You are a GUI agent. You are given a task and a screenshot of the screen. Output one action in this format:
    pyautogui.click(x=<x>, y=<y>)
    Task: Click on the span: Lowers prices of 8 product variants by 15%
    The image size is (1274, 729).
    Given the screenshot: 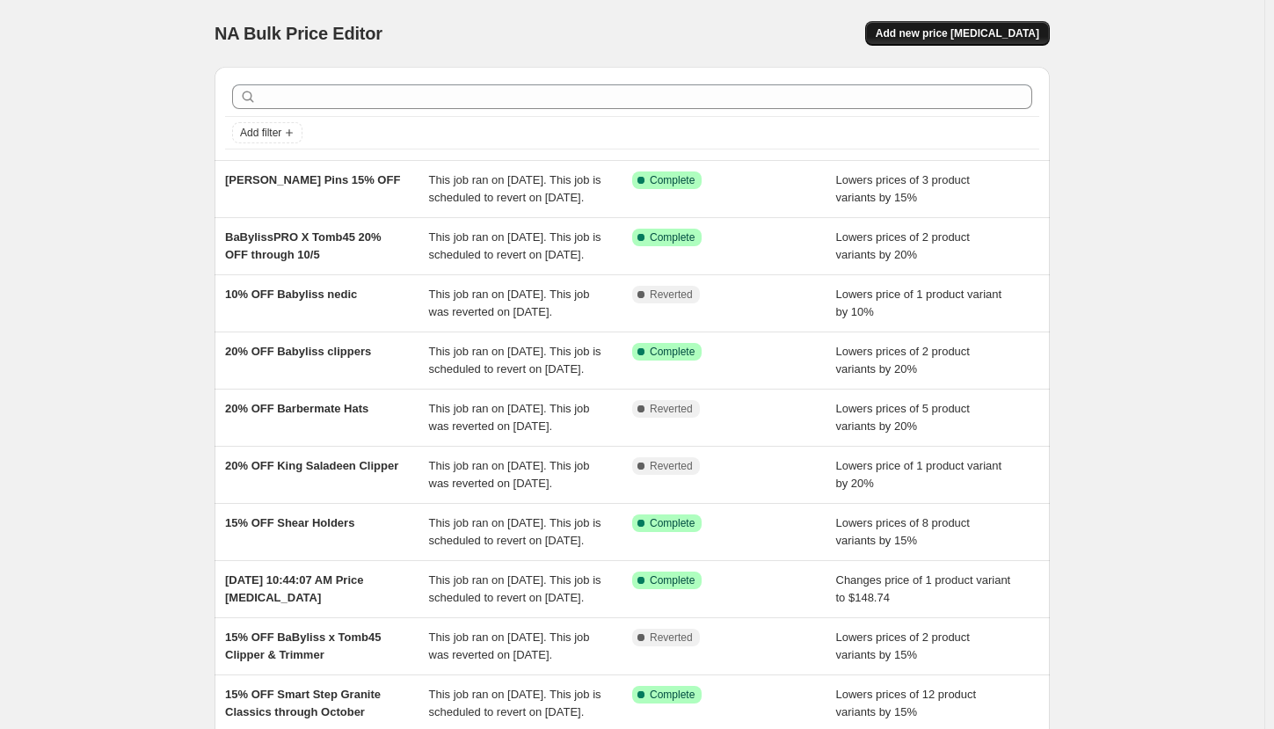 What is the action you would take?
    pyautogui.click(x=903, y=531)
    